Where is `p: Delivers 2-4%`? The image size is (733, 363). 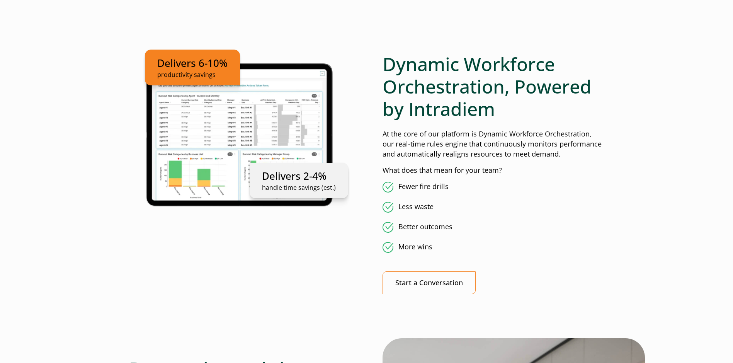 p: Delivers 2-4% is located at coordinates (299, 176).